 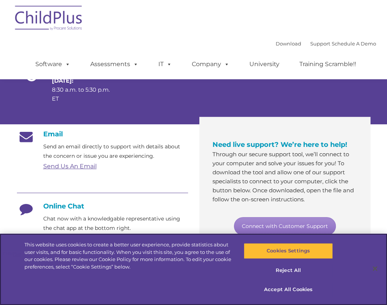 I want to click on a: Training Scramble!!, so click(x=327, y=64).